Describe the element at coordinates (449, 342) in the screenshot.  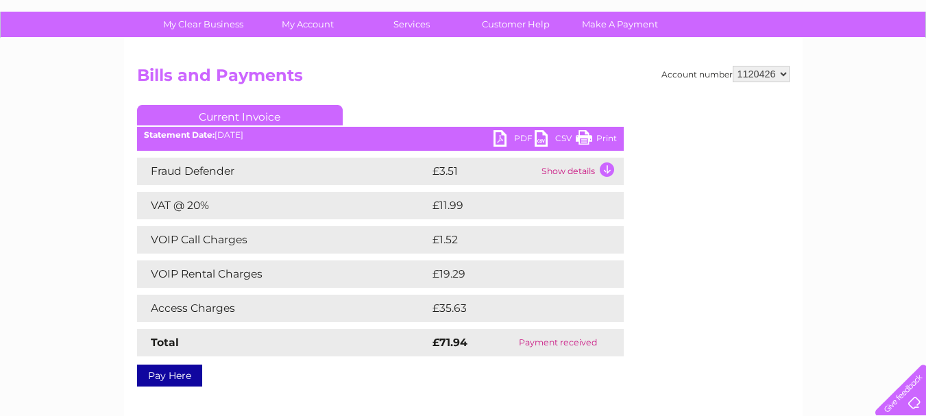
I see `strong: £71.94` at that location.